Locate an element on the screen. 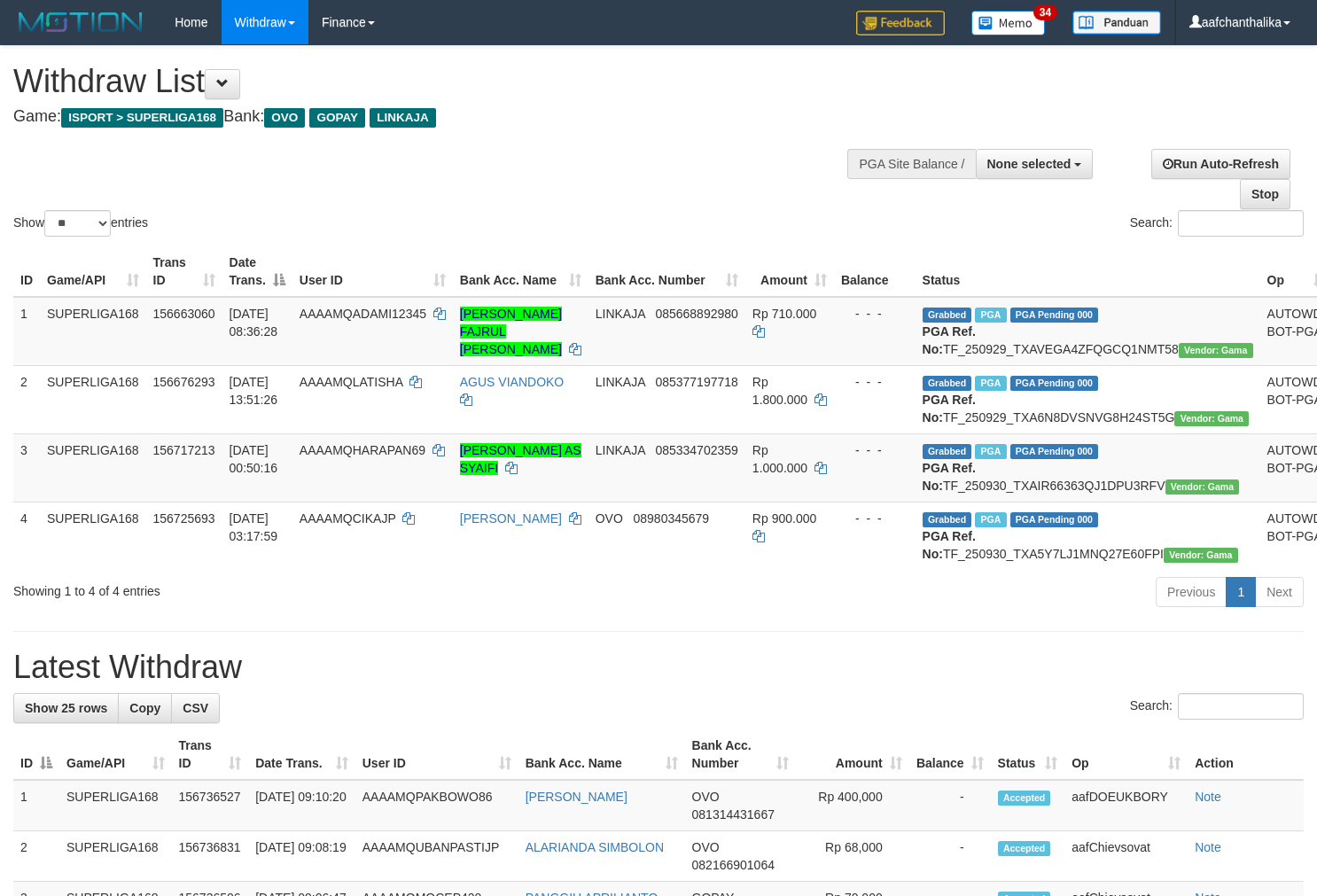 The image size is (1317, 896). a: Run Auto-Refresh is located at coordinates (1221, 164).